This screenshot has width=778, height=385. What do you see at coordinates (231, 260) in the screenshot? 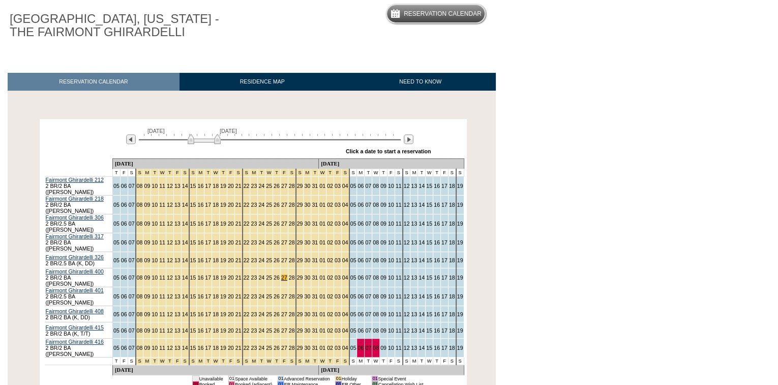
I see `a: 20` at bounding box center [231, 260].